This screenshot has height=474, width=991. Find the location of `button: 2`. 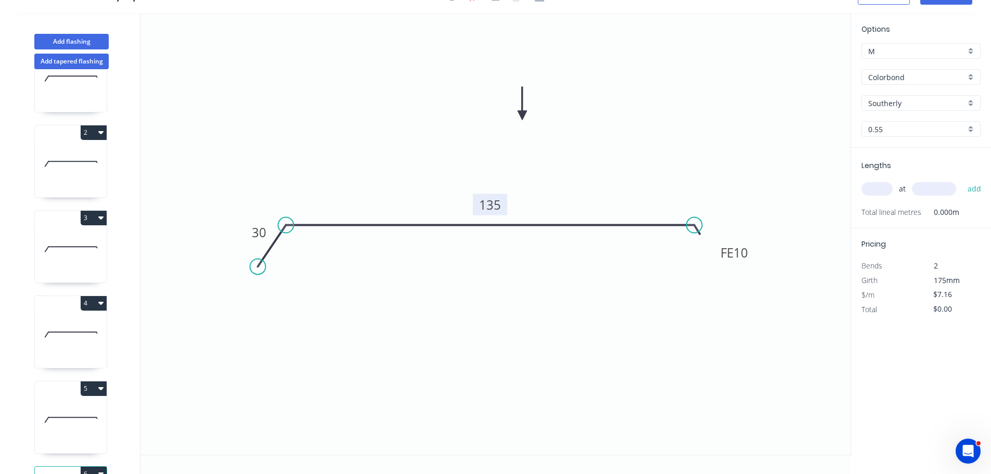

button: 2 is located at coordinates (94, 133).